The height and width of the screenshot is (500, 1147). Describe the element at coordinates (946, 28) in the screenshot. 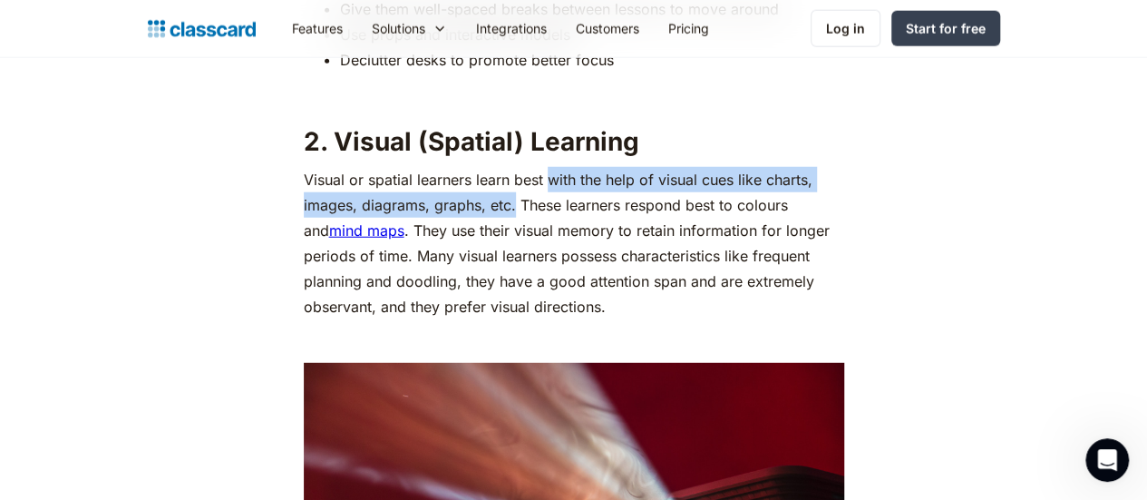

I see `div: Start for free` at that location.